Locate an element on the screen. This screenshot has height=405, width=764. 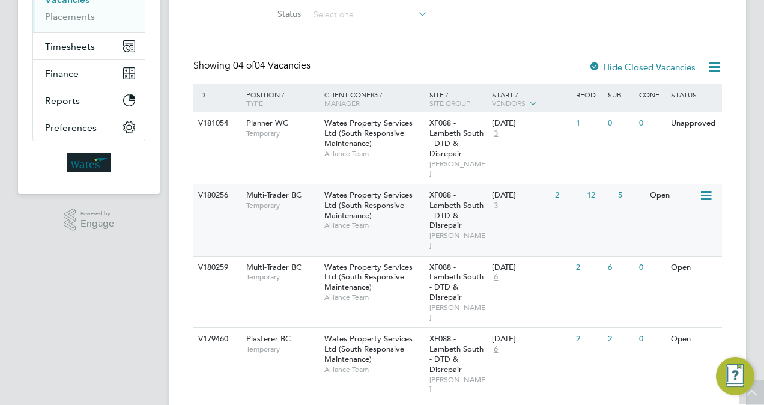
span: Manager is located at coordinates (342, 103).